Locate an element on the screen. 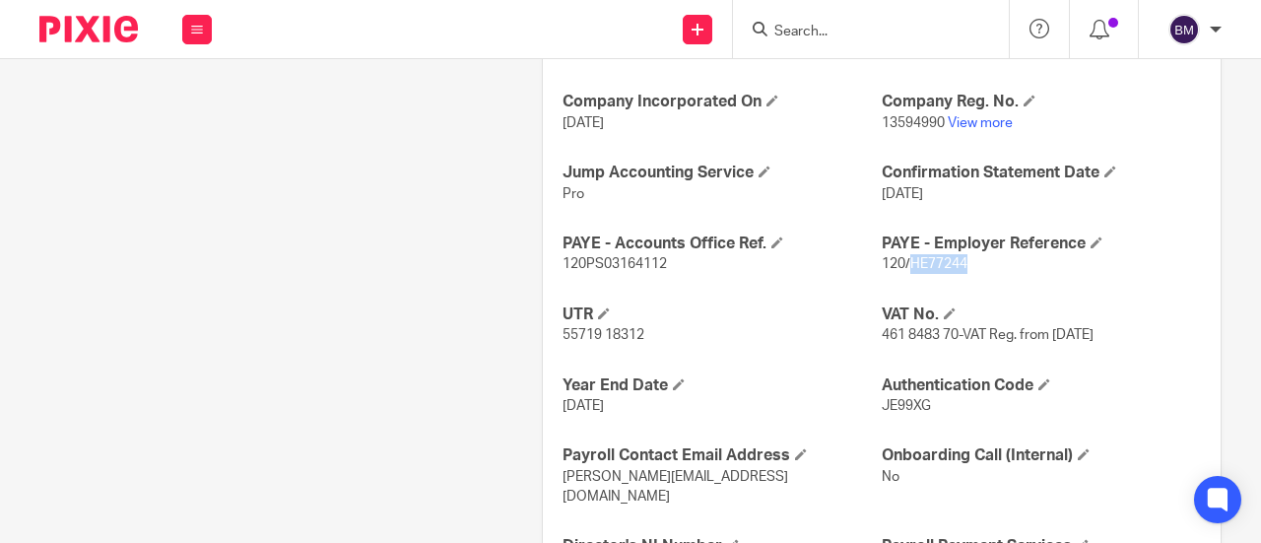 This screenshot has height=543, width=1261. input: Search is located at coordinates (861, 33).